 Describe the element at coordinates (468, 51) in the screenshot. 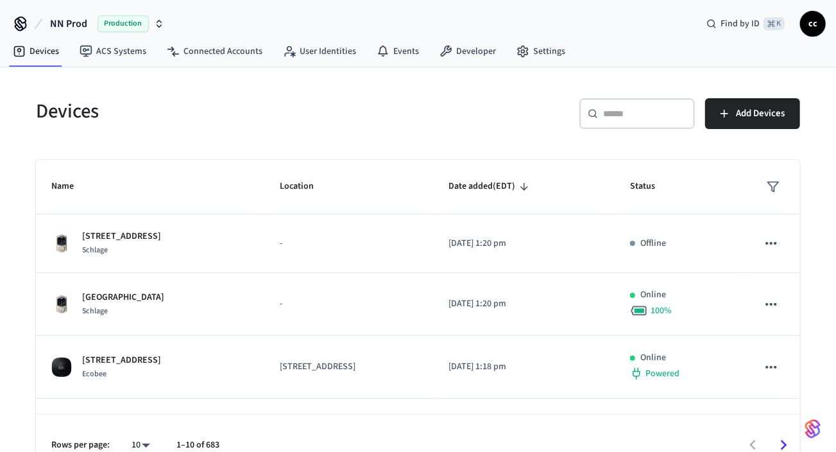

I see `a: Developer` at that location.